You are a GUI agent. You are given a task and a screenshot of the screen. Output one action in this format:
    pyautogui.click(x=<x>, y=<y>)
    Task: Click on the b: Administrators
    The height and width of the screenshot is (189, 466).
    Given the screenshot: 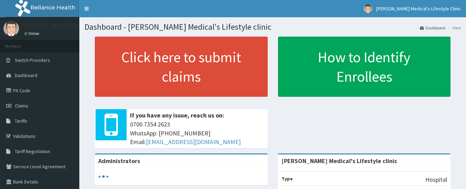 What is the action you would take?
    pyautogui.click(x=119, y=160)
    